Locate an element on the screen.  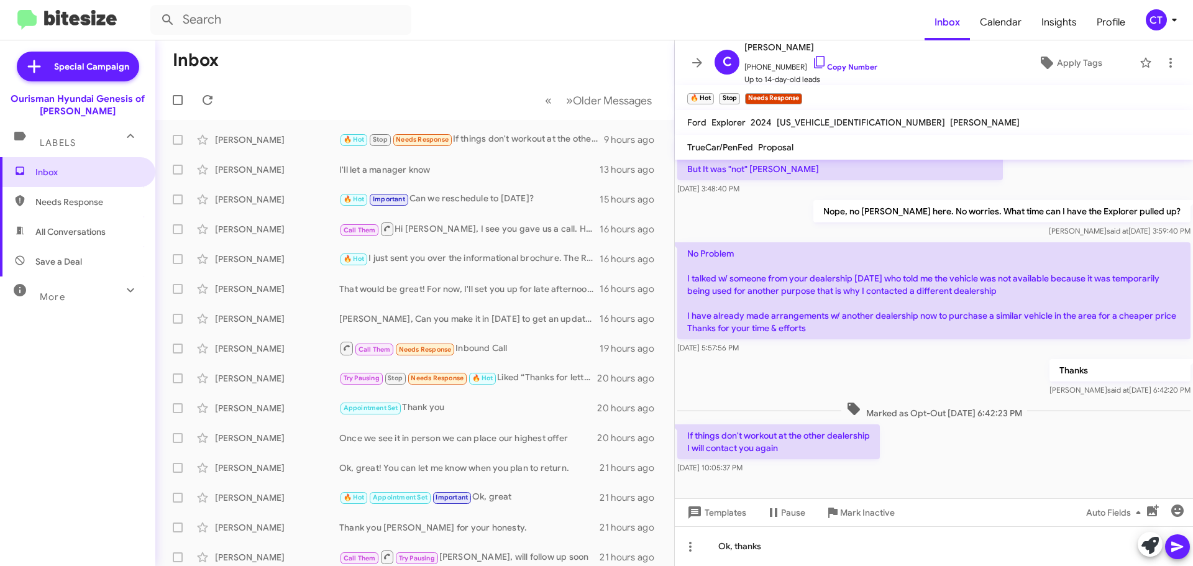
a: Profile is located at coordinates (1111, 22).